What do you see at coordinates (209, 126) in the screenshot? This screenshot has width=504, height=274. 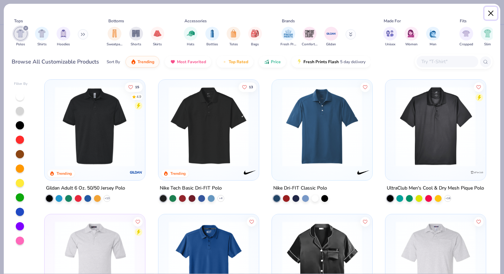 I see `img: 64756ea5-4699-42a2-b186-d8e4593bce77` at bounding box center [209, 126].